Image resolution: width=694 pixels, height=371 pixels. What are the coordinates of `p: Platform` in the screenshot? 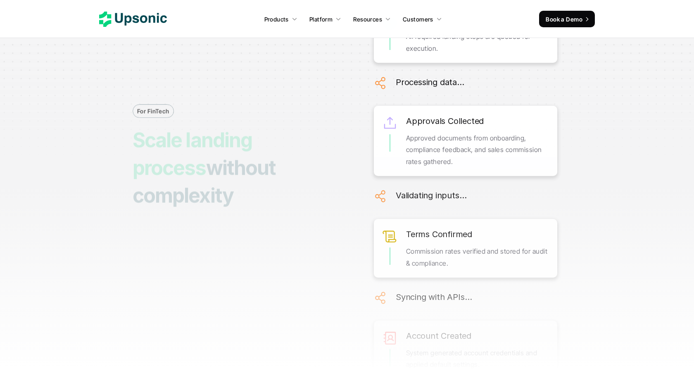 It's located at (321, 19).